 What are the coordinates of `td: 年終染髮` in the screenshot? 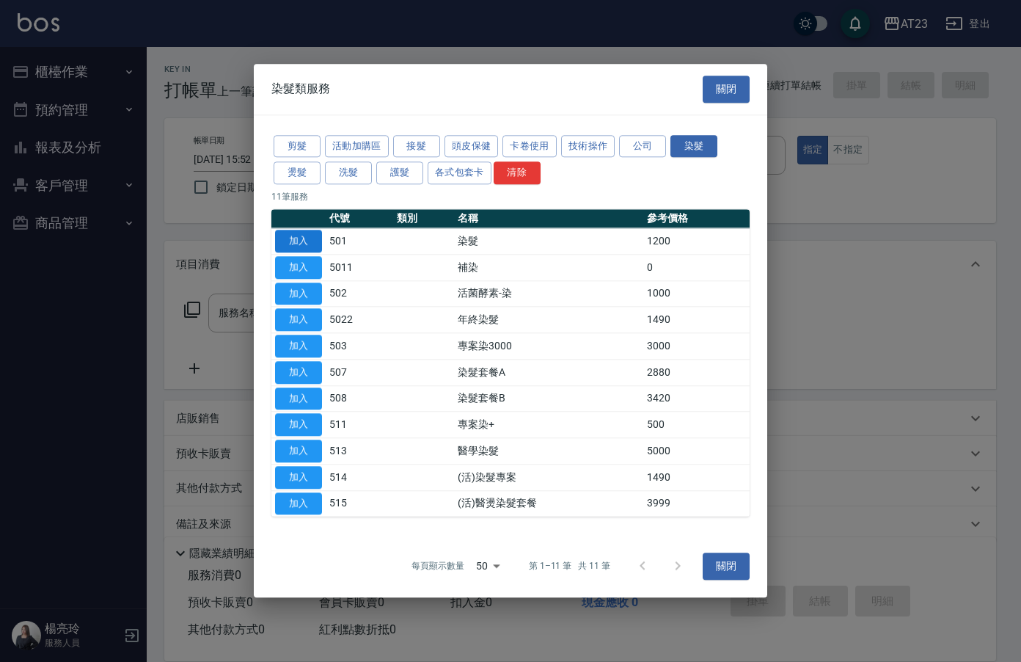 It's located at (549, 320).